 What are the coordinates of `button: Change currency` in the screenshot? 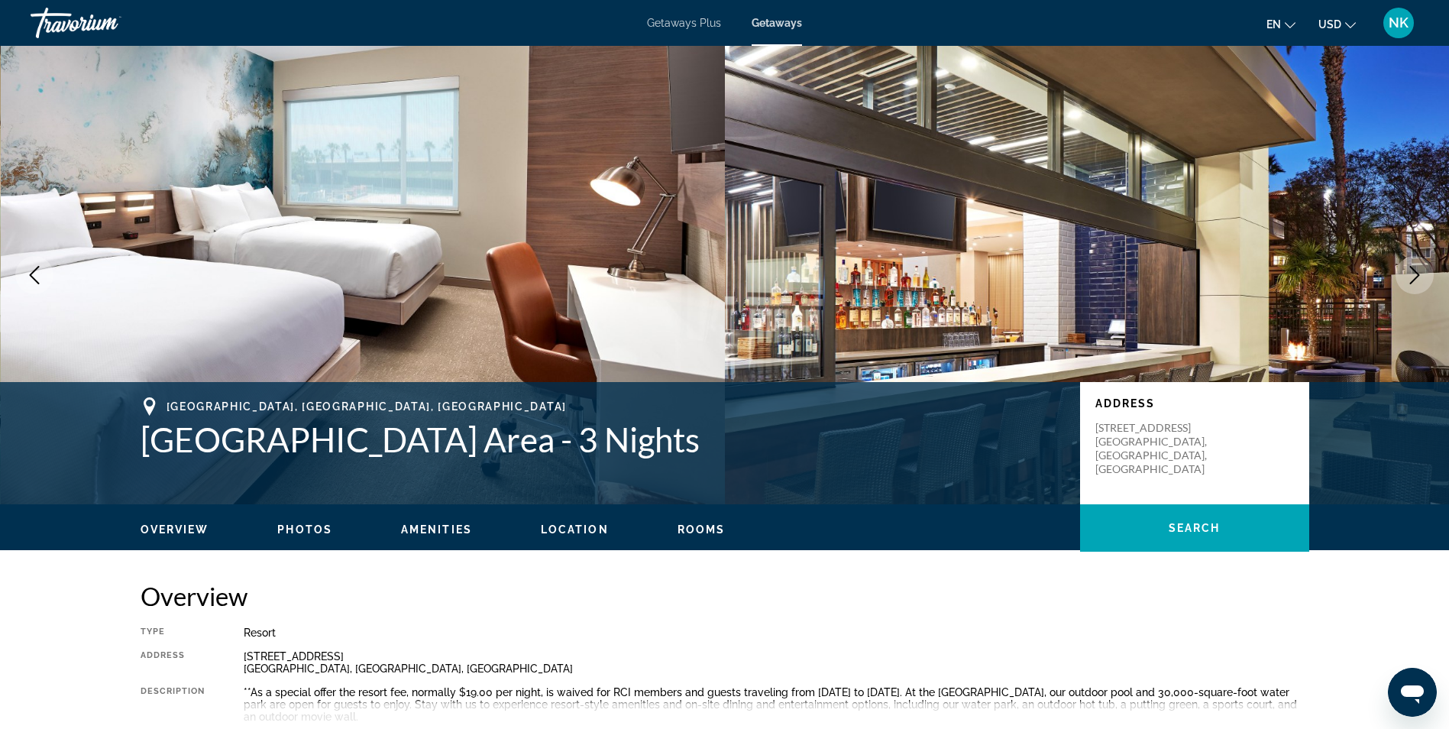 It's located at (1337, 24).